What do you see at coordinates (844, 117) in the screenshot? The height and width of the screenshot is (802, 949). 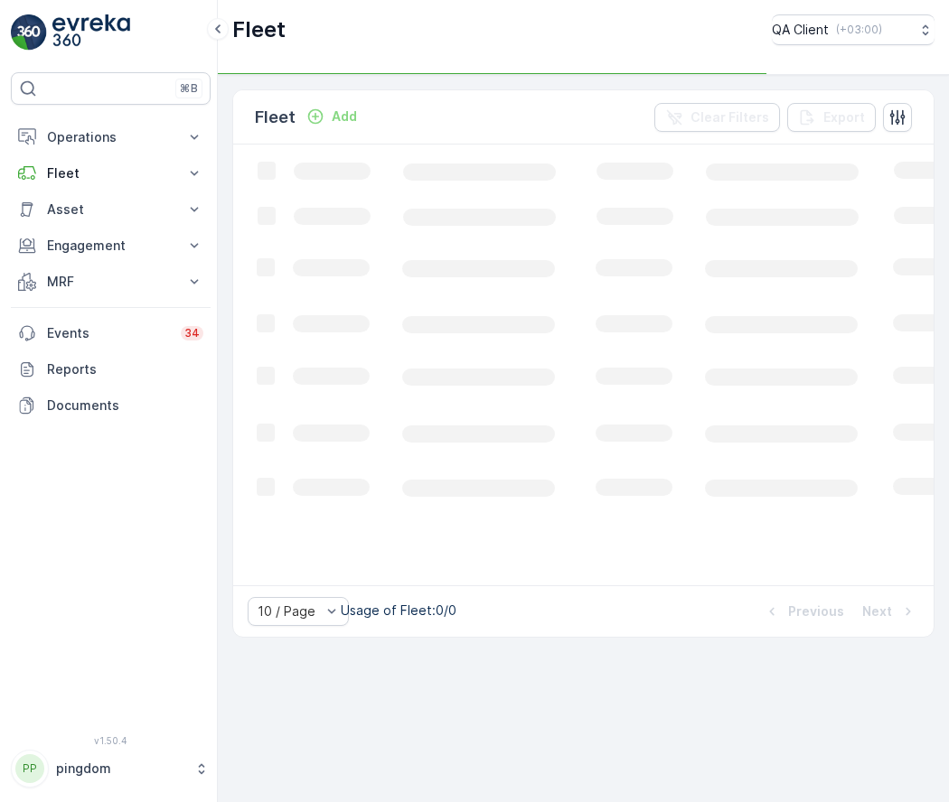 I see `p: Export` at bounding box center [844, 117].